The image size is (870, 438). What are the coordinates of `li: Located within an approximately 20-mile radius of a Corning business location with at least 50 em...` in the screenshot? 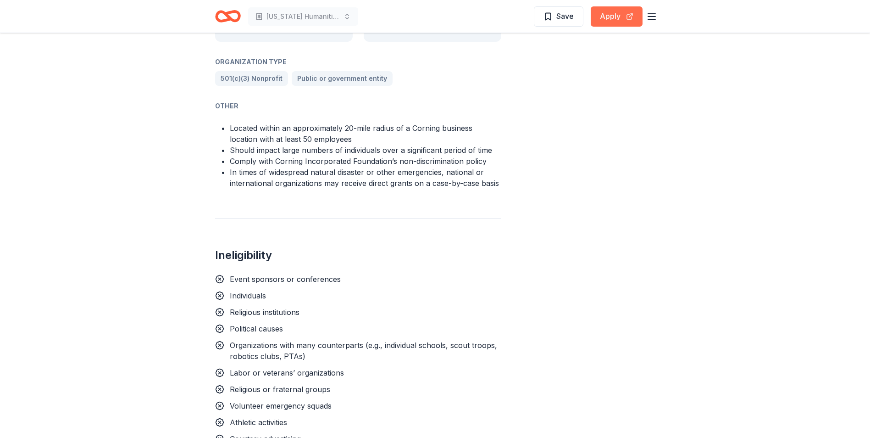 It's located at (366, 133).